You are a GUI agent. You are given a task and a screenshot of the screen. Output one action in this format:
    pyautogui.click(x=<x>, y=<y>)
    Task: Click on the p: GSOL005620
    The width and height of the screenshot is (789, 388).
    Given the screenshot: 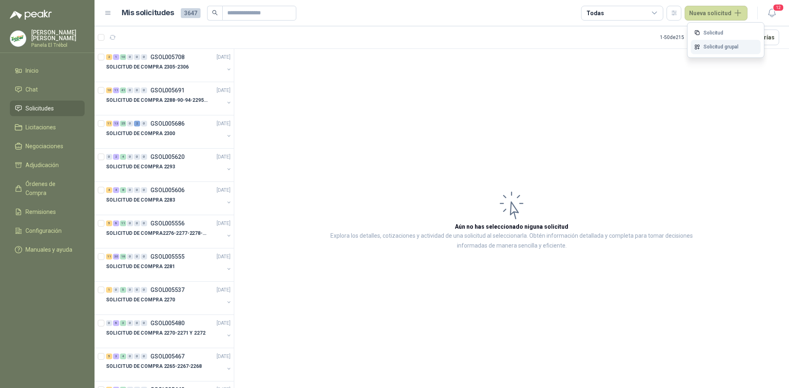 What is the action you would take?
    pyautogui.click(x=167, y=157)
    